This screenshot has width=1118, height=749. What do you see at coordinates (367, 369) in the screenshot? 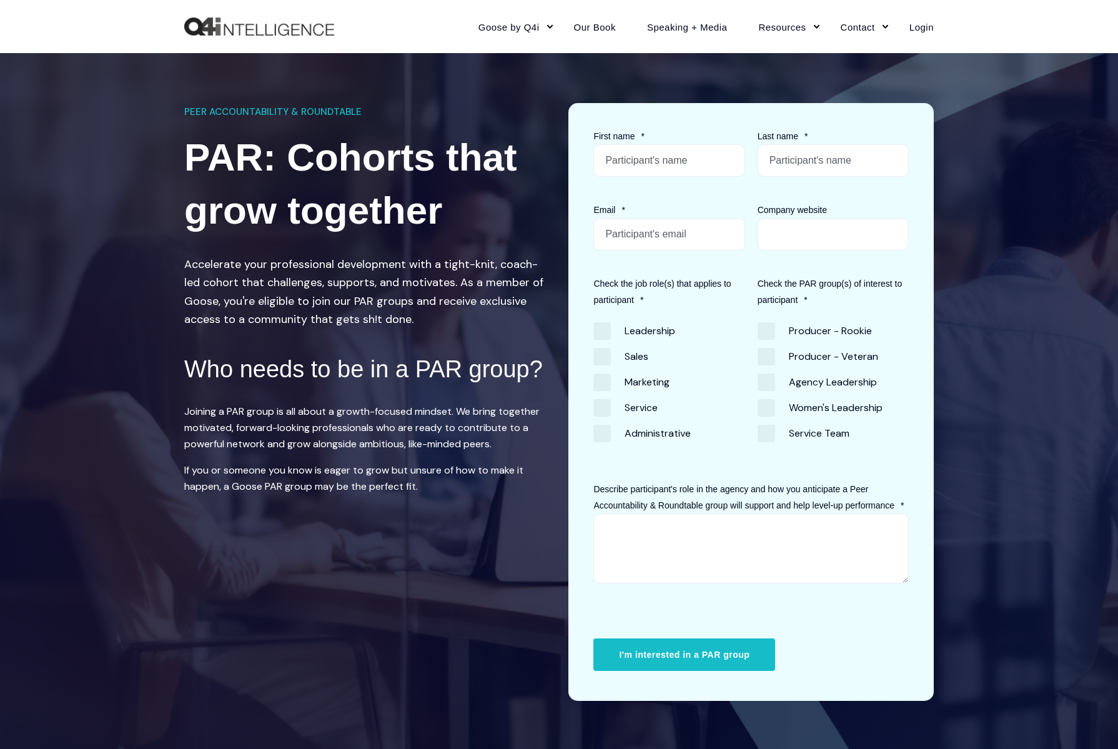
I see `h2: Who needs to be in a PAR group?` at bounding box center [367, 369].